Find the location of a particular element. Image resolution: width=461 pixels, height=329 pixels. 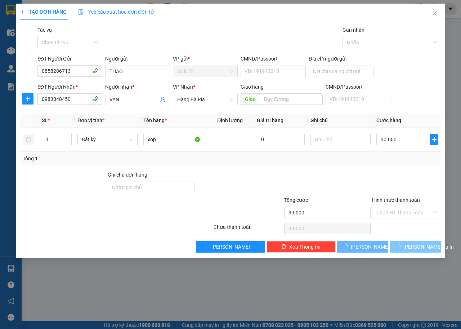

span: Cước hàng is located at coordinates (389, 120).